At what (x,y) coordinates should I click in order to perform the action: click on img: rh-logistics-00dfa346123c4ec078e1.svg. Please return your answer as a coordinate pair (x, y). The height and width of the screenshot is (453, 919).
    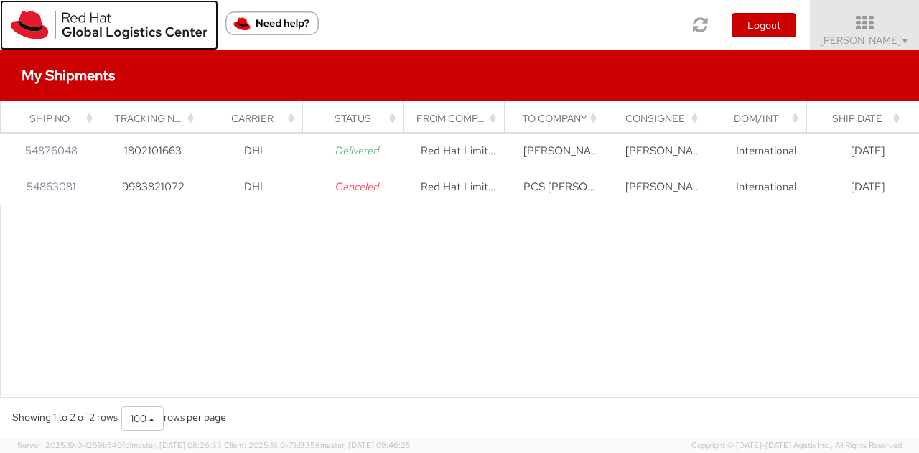
    Looking at the image, I should click on (109, 25).